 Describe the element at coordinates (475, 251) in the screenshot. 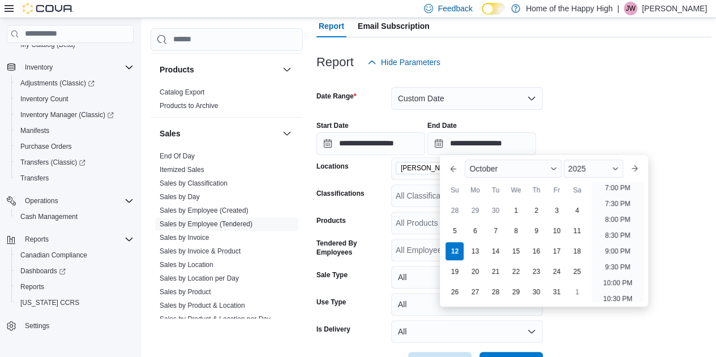

I see `div: day-13` at that location.